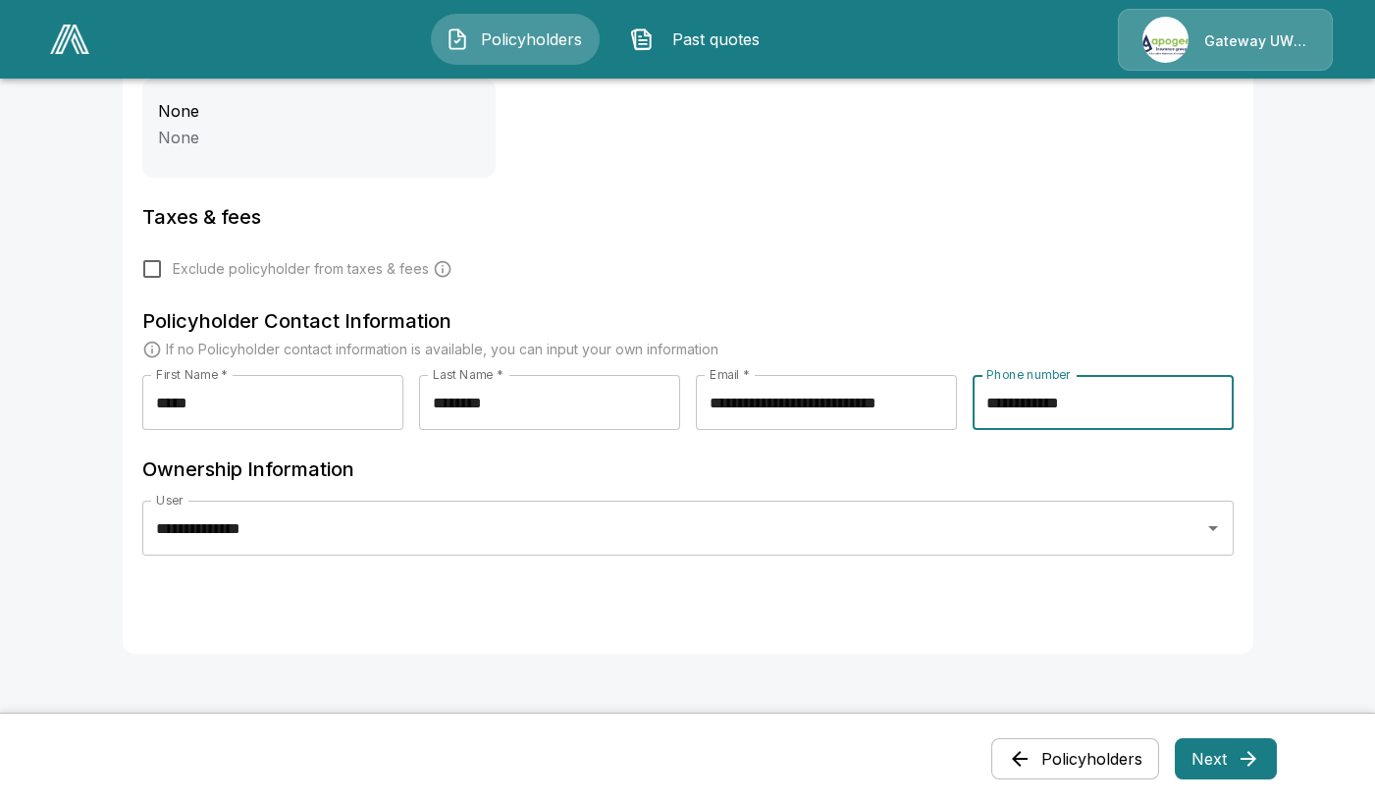 This screenshot has height=804, width=1375. Describe the element at coordinates (642, 39) in the screenshot. I see `img: Past quotes Icon` at that location.